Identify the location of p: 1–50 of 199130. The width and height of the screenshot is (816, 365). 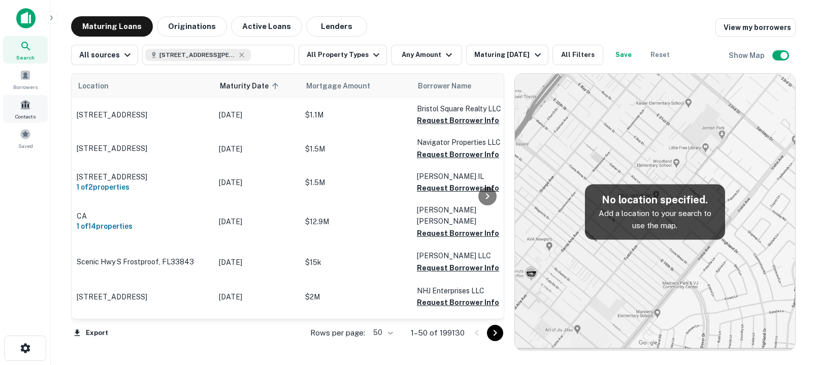
(438, 333).